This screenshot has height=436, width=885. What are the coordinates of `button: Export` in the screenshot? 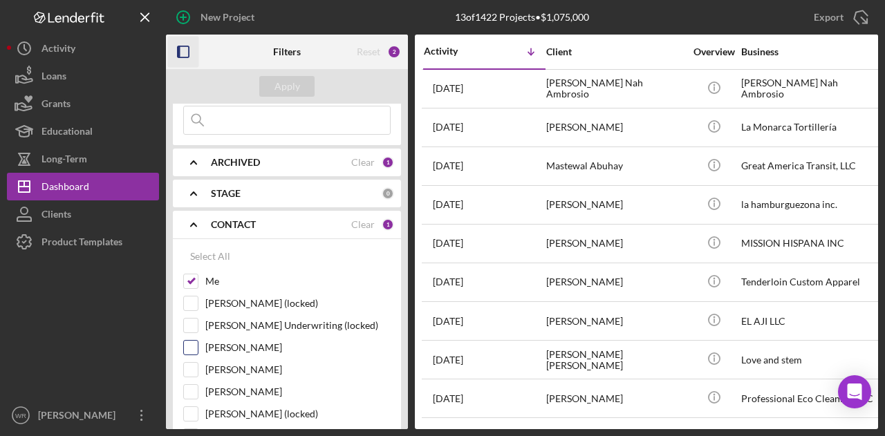 It's located at (839, 17).